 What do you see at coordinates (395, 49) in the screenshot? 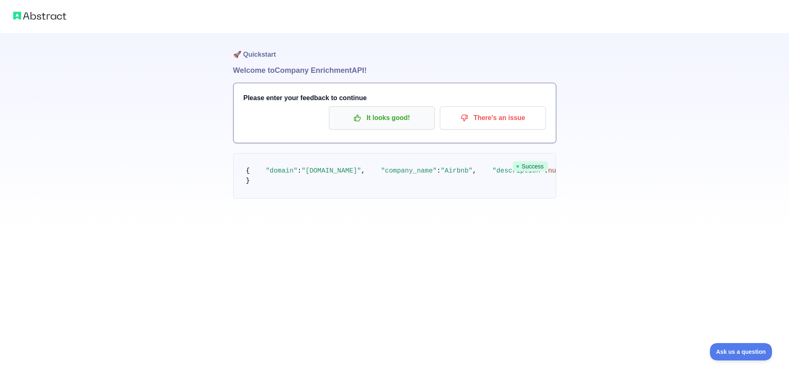
I see `h1: 🚀 Quickstart` at bounding box center [395, 49].